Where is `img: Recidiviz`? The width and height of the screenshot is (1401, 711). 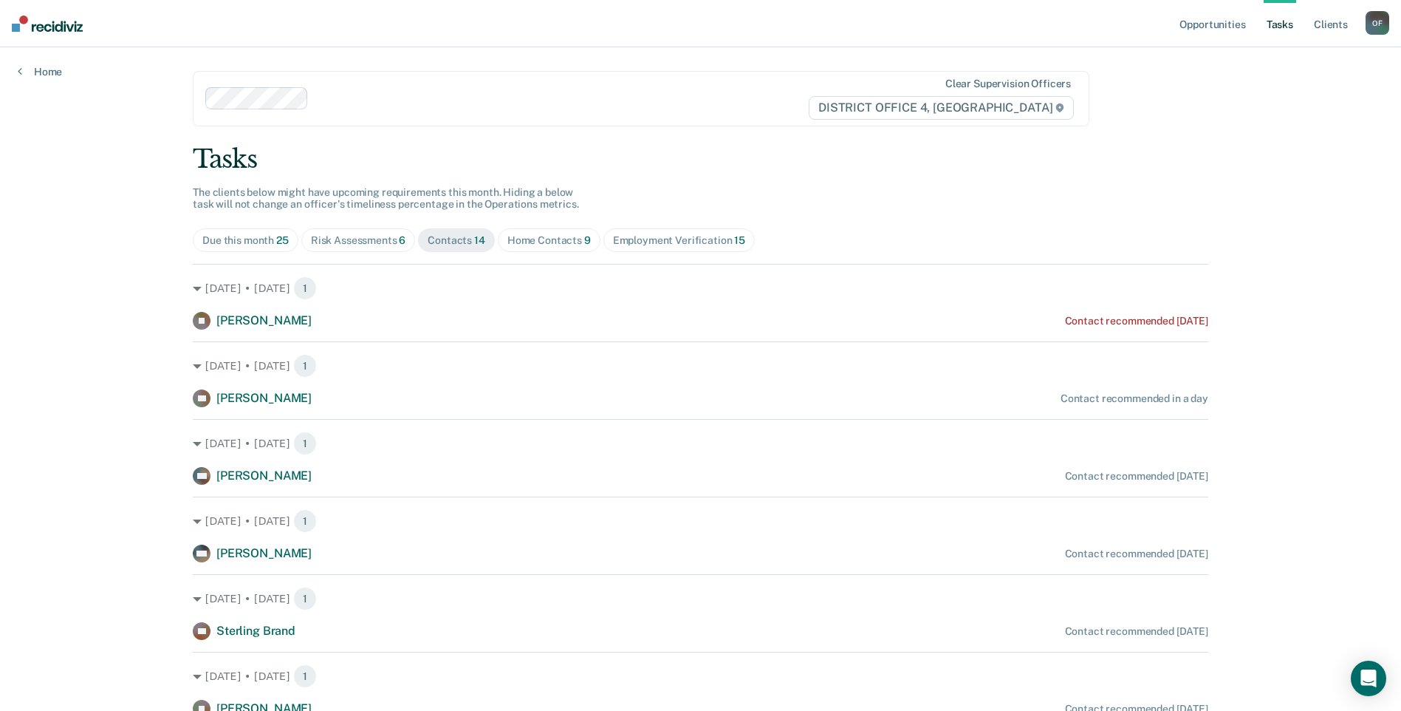 img: Recidiviz is located at coordinates (47, 24).